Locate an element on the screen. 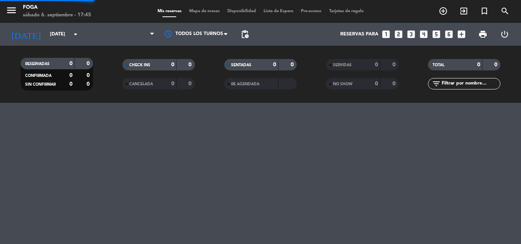 The width and height of the screenshot is (521, 244). span: TOTAL is located at coordinates (438, 65).